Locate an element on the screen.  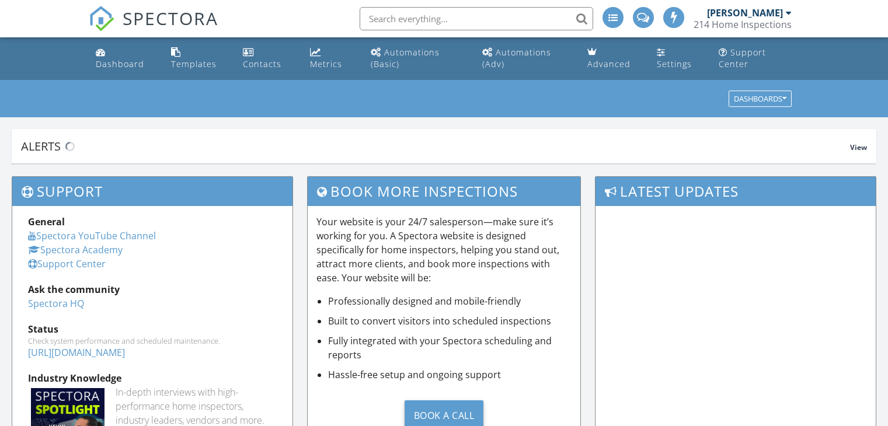
a: SPECTORA is located at coordinates (154, 28).